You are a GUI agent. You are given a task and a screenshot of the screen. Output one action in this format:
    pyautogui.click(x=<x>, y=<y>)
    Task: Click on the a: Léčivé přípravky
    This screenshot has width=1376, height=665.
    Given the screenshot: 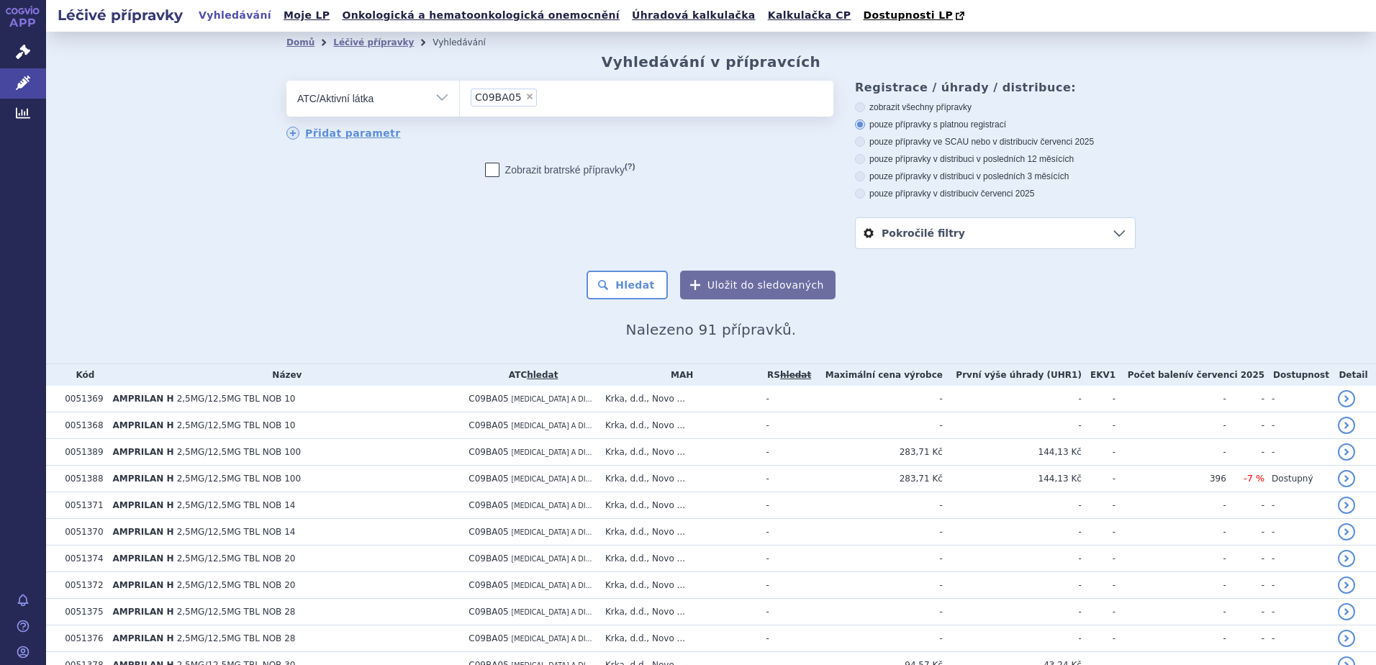 What is the action you would take?
    pyautogui.click(x=374, y=42)
    